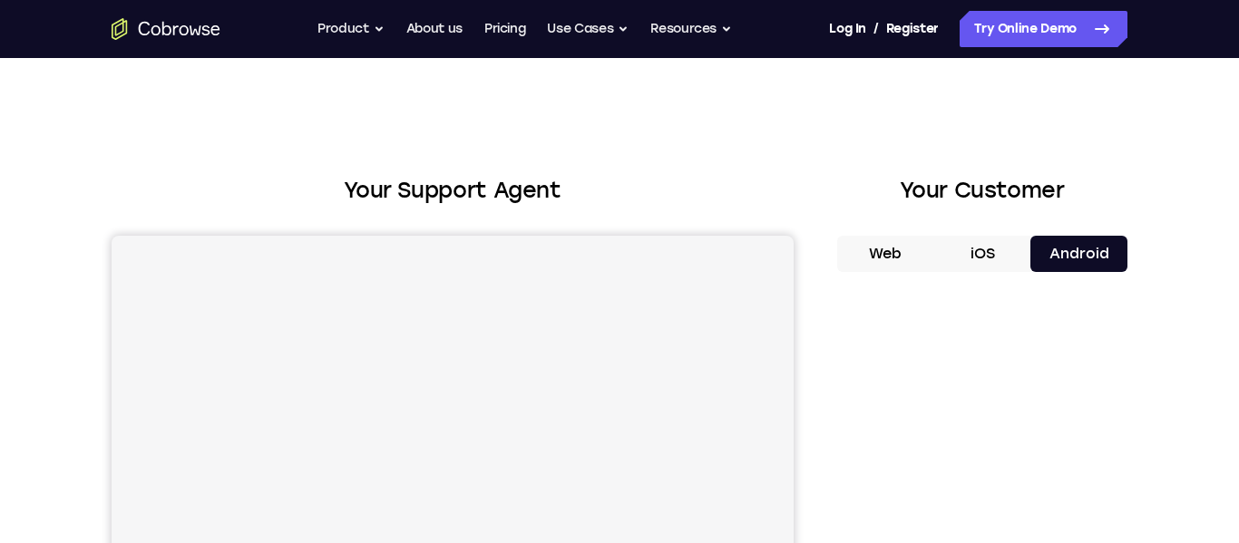 This screenshot has width=1239, height=543. What do you see at coordinates (1078, 254) in the screenshot?
I see `button: Android` at bounding box center [1078, 254].